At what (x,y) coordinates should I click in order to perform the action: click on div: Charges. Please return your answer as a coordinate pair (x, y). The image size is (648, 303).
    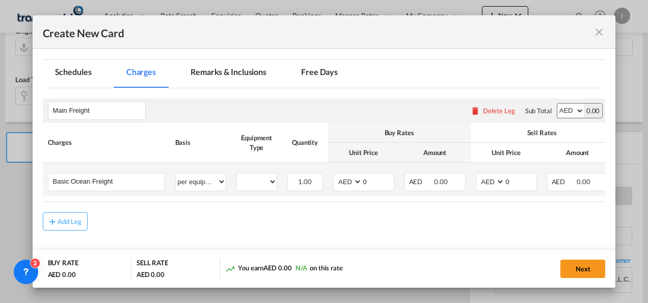
    Looking at the image, I should click on (106, 142).